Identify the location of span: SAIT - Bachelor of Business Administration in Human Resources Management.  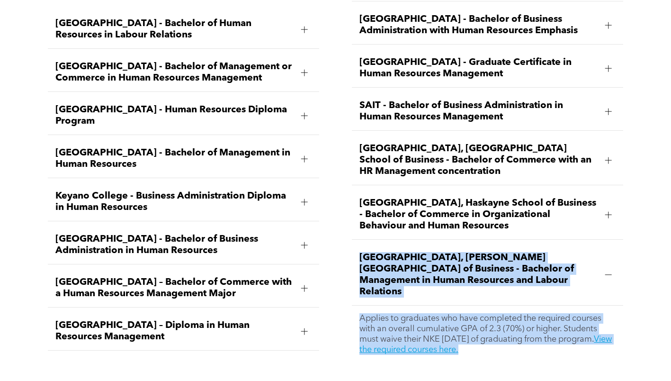
(478, 111).